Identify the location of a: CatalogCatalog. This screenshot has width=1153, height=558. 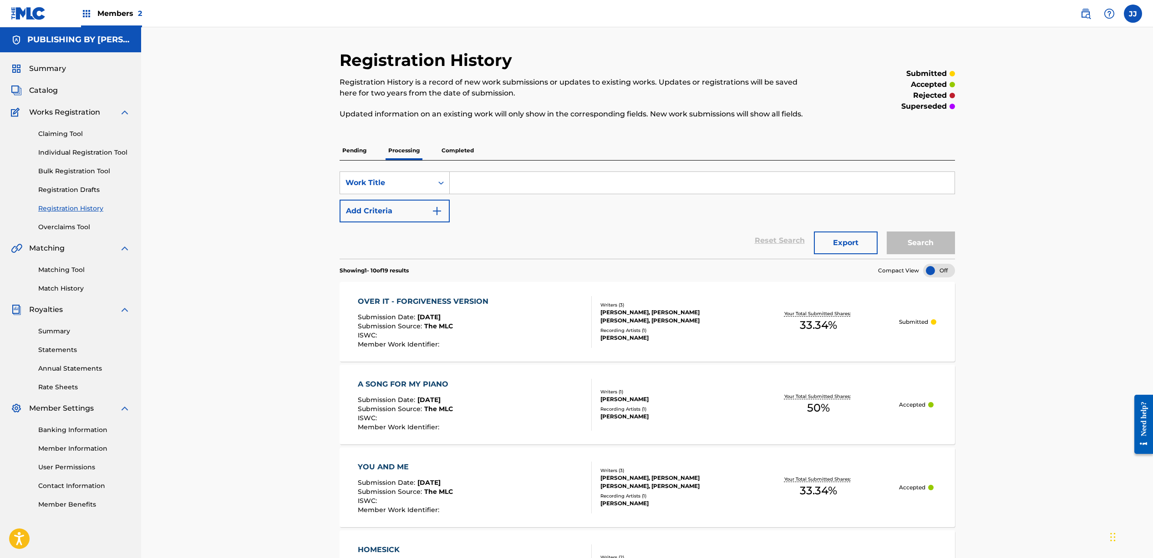
(34, 91).